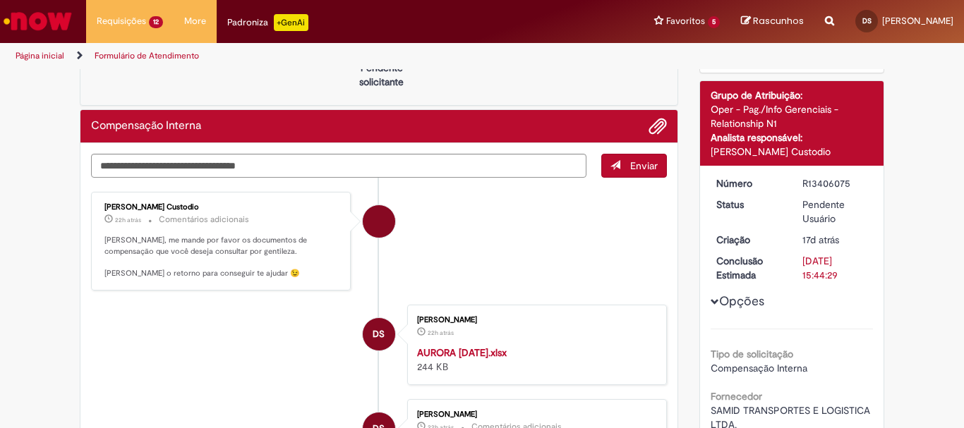  Describe the element at coordinates (752, 354) in the screenshot. I see `b: Tipo de solicitação` at that location.